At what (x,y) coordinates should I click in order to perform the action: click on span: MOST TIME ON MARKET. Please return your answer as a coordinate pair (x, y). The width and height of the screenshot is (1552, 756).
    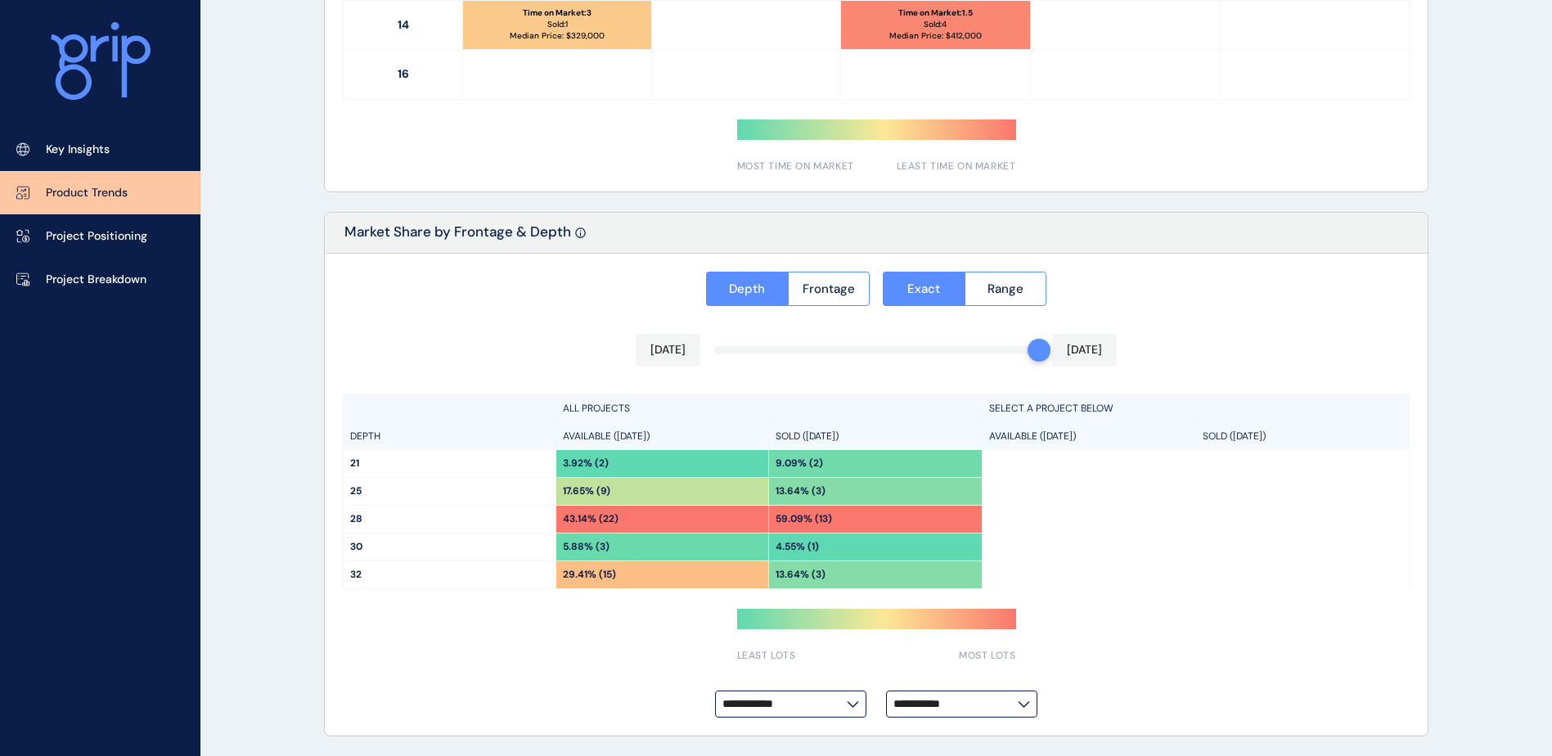
    Looking at the image, I should click on (795, 166).